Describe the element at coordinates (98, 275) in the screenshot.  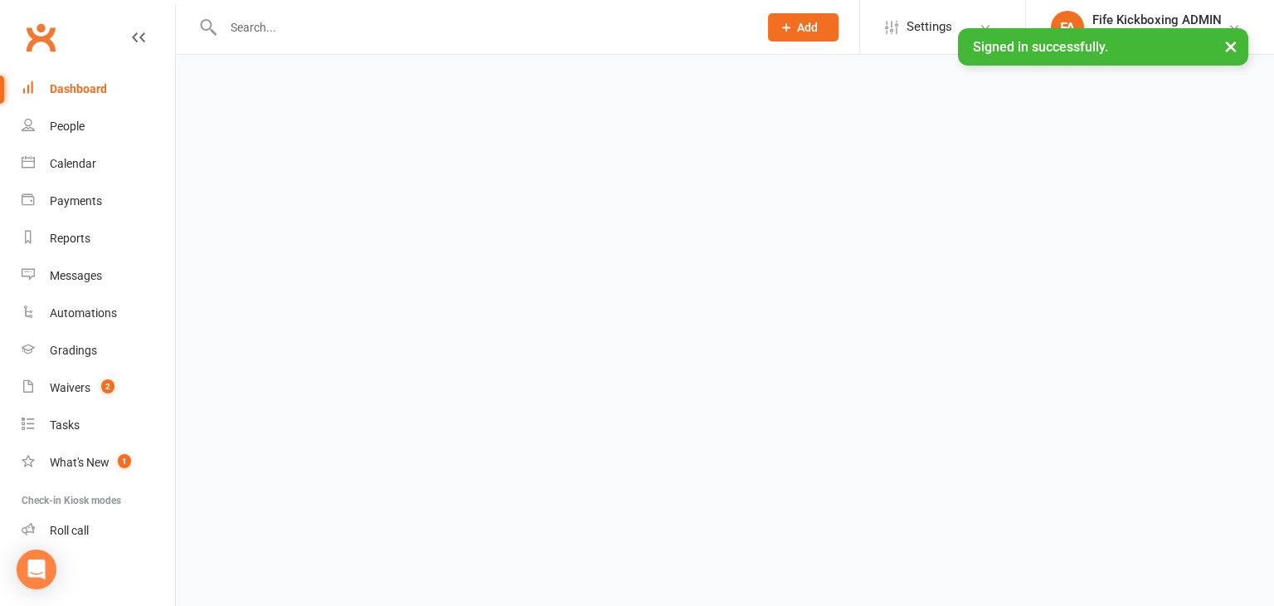
I see `a: Messages` at that location.